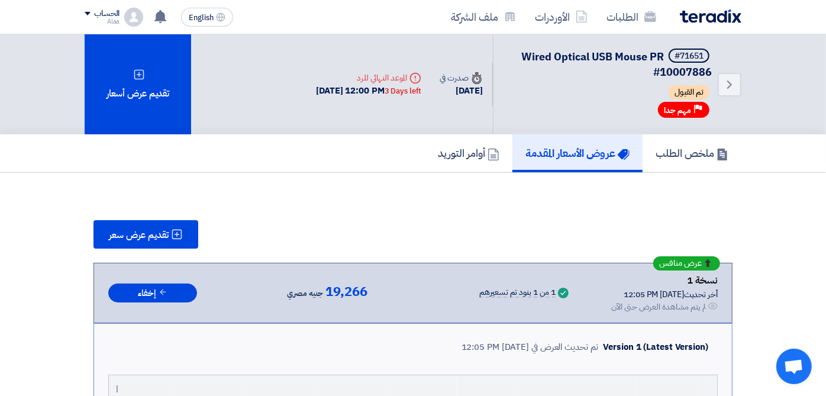 The height and width of the screenshot is (396, 826). I want to click on div: 1 من 1 بنود تم تسعيرهم, so click(517, 293).